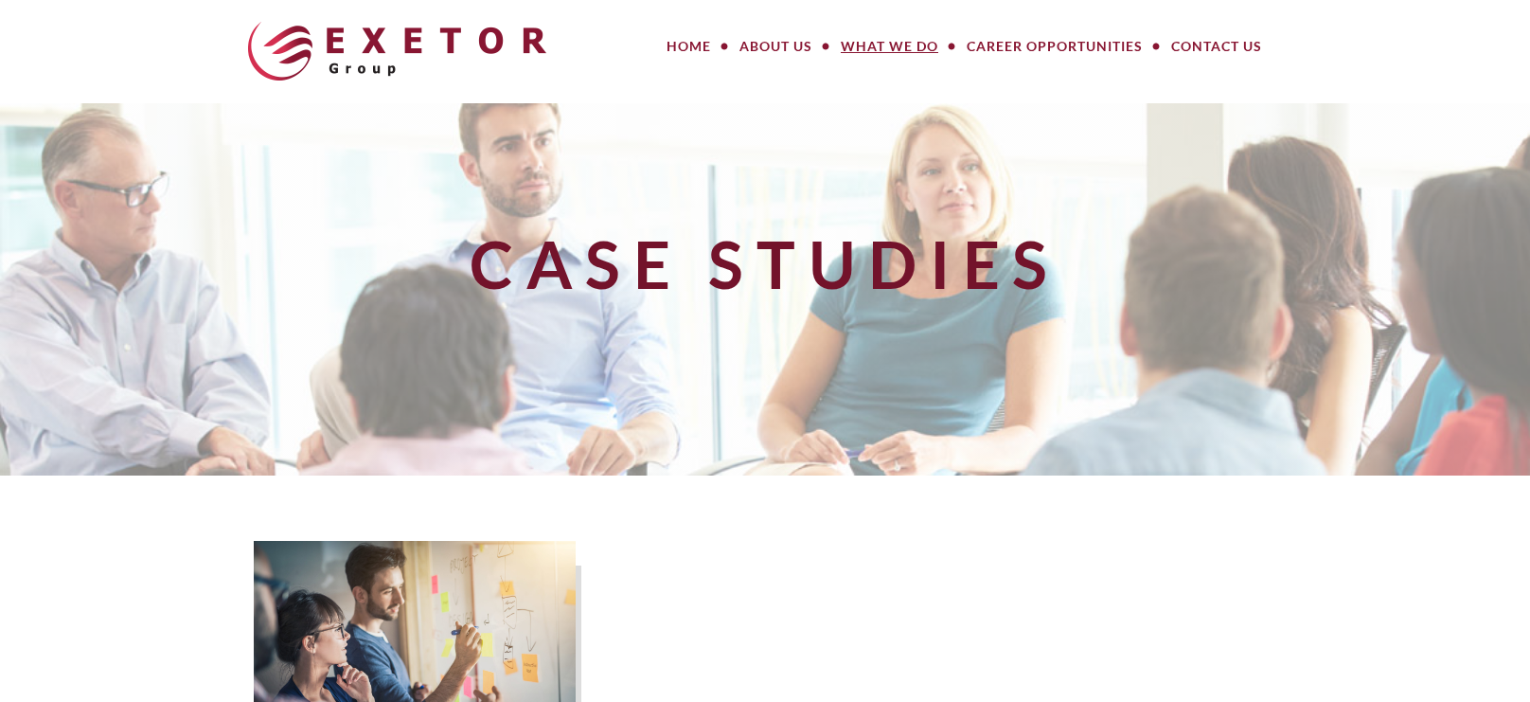  What do you see at coordinates (688, 46) in the screenshot?
I see `a: Home` at bounding box center [688, 46].